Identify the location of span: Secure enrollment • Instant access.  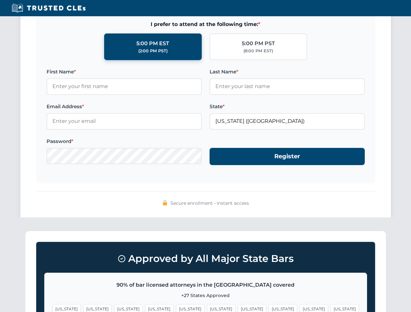
(210, 203).